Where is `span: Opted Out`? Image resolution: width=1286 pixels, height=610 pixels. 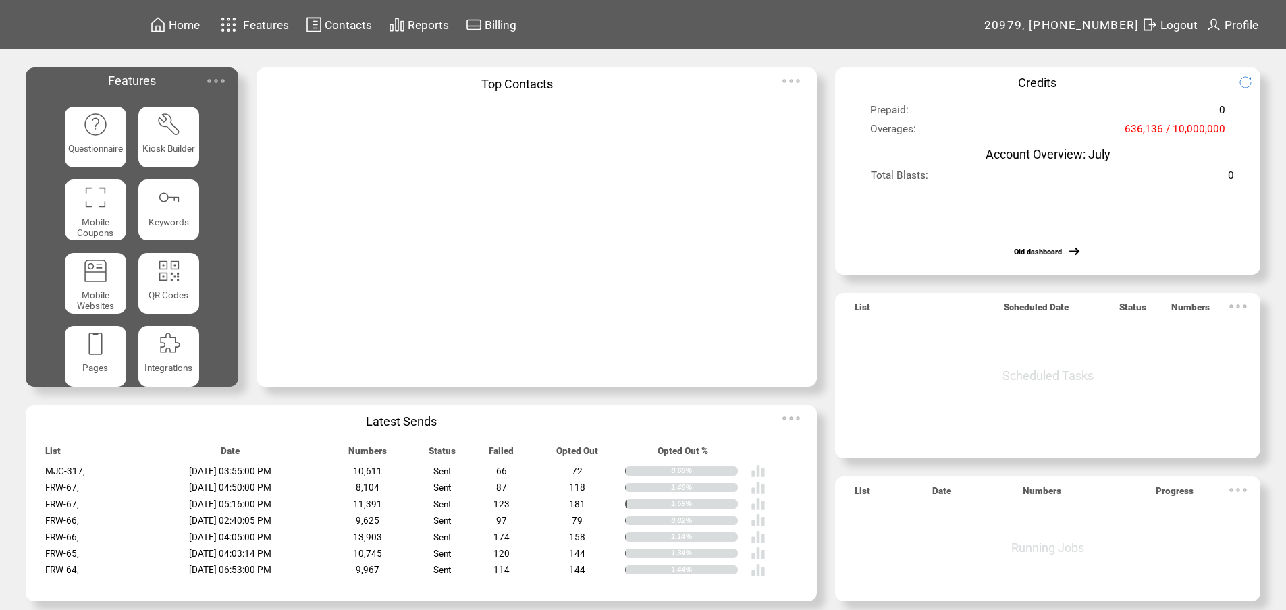 span: Opted Out is located at coordinates (577, 454).